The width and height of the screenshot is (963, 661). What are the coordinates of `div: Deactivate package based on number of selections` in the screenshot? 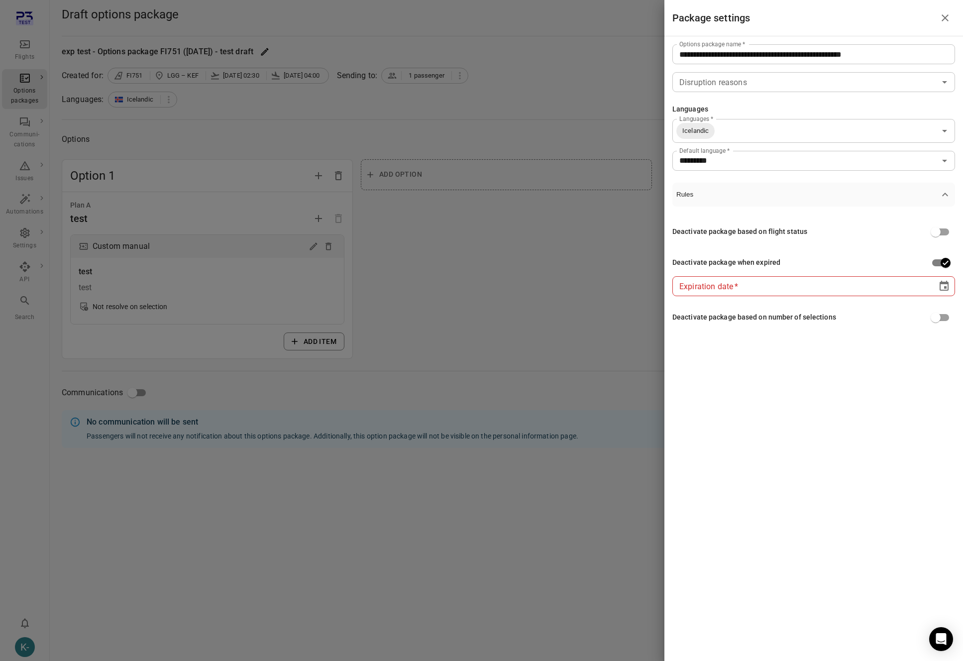 It's located at (754, 317).